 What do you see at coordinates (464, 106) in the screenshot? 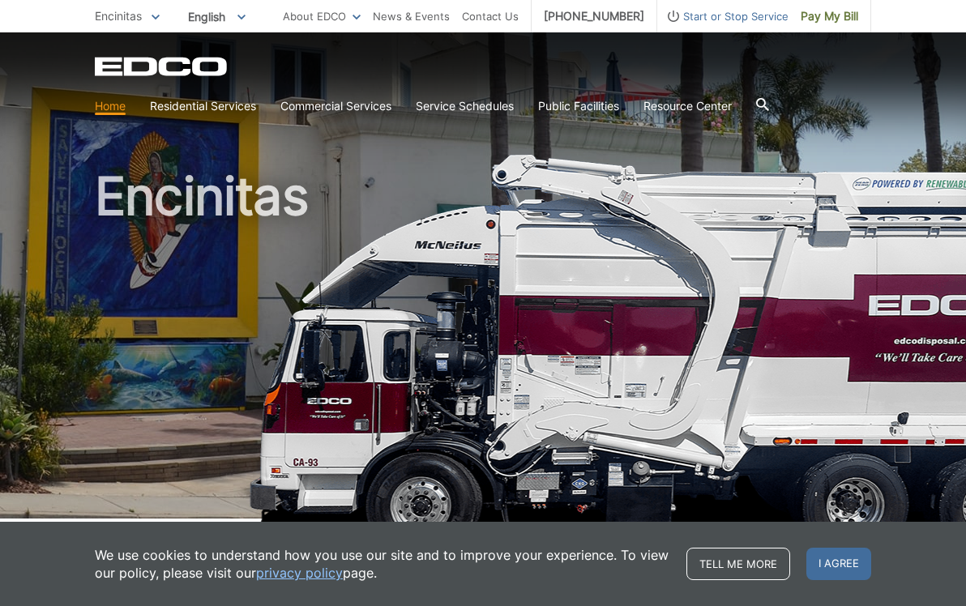
I see `a: Service Schedules` at bounding box center [464, 106].